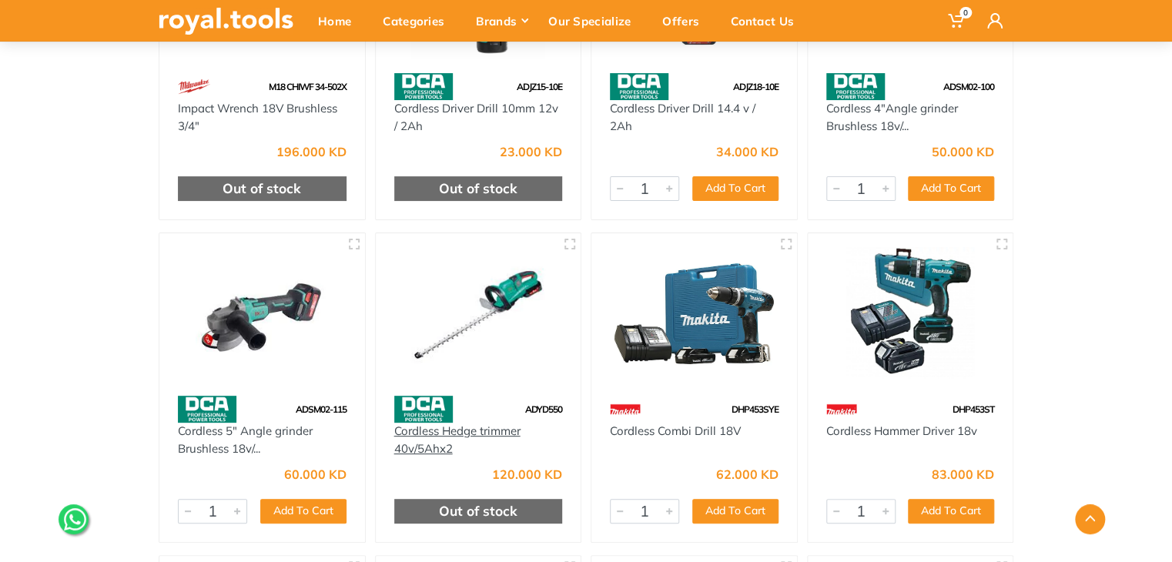 The width and height of the screenshot is (1172, 562). What do you see at coordinates (226, 21) in the screenshot?
I see `img: royal.tools Logo` at bounding box center [226, 21].